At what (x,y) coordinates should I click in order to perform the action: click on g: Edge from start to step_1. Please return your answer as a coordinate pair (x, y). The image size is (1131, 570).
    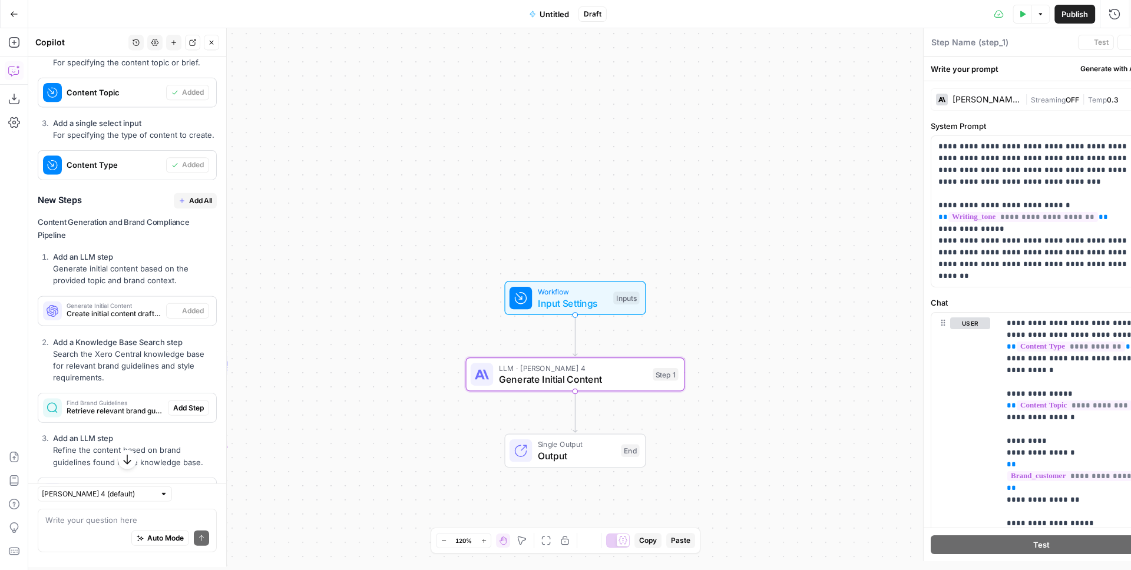
    Looking at the image, I should click on (575, 336).